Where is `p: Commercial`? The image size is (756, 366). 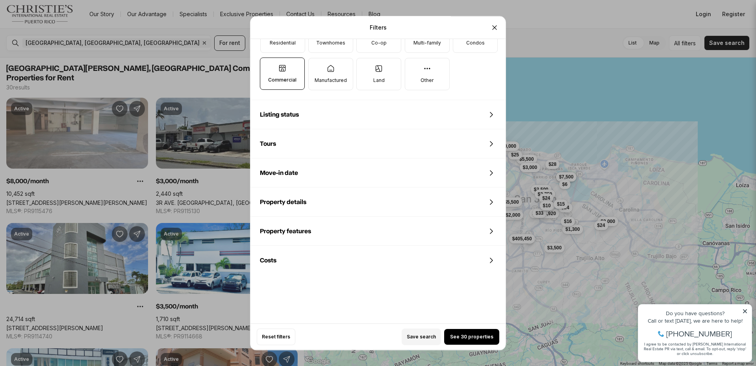
p: Commercial is located at coordinates (282, 80).